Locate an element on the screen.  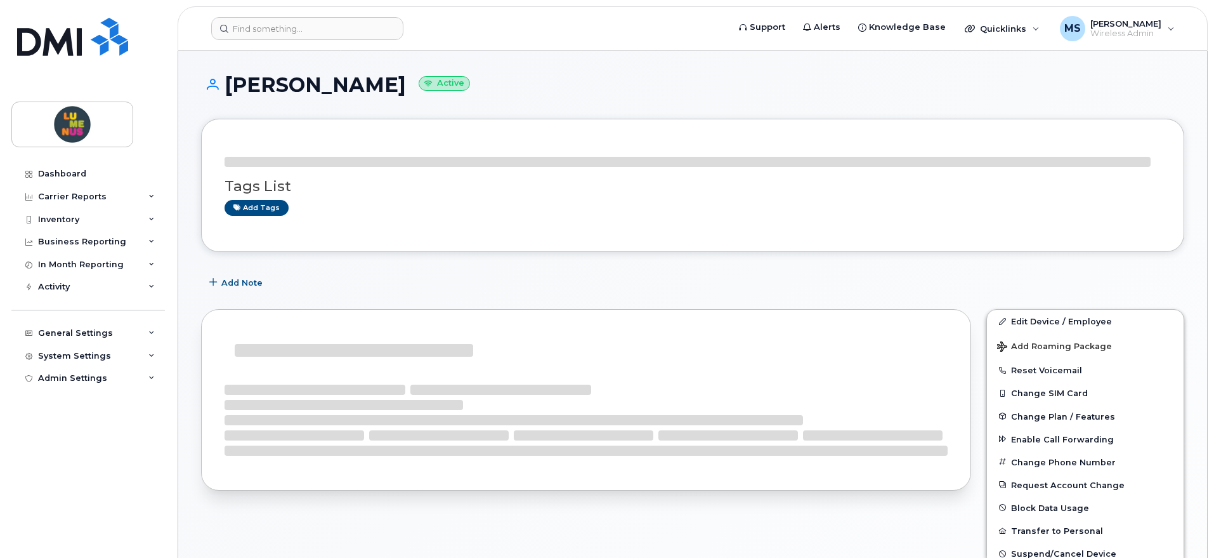
button: Reset Voicemail is located at coordinates (1086, 370).